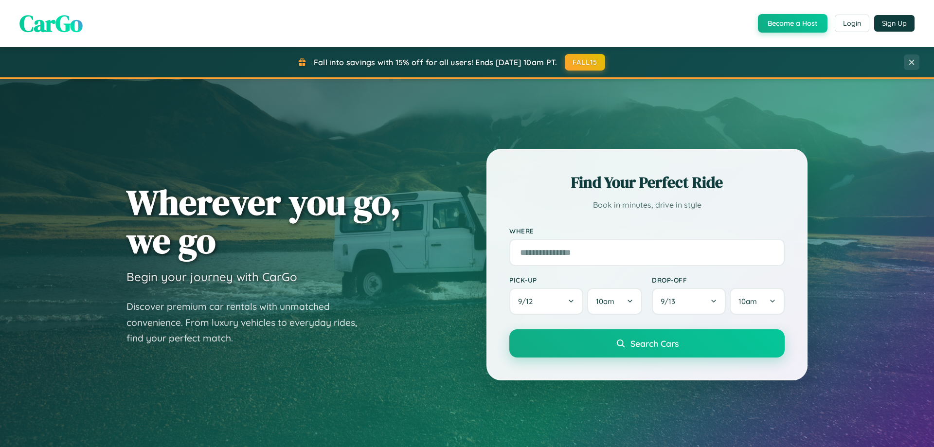  Describe the element at coordinates (647, 205) in the screenshot. I see `p: Book in minutes, drive in style` at that location.